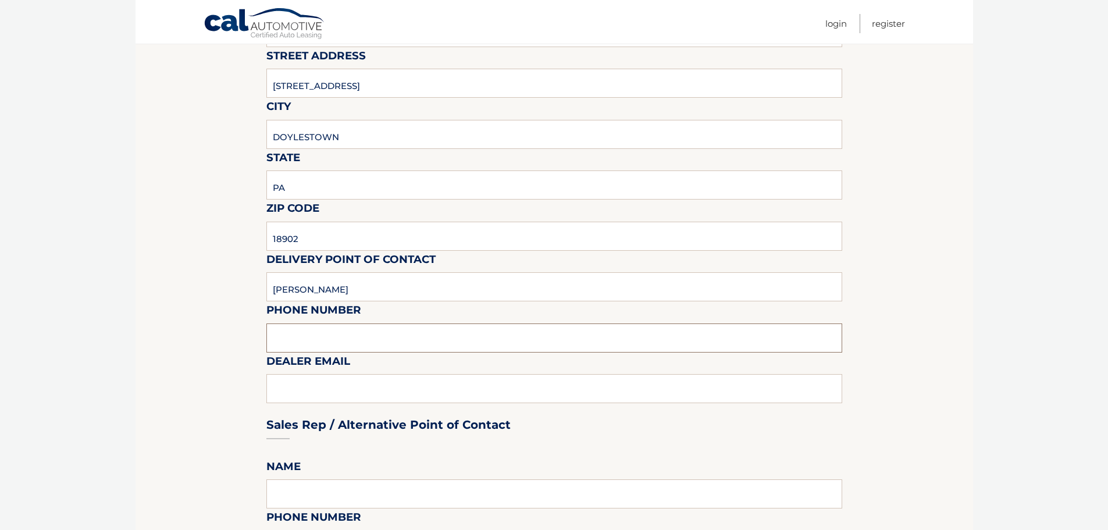 This screenshot has height=530, width=1108. I want to click on a: Login, so click(836, 23).